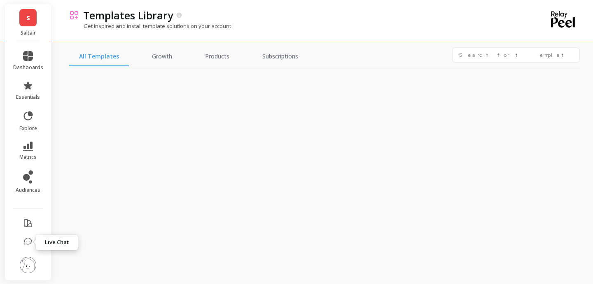 The height and width of the screenshot is (284, 593). I want to click on span: essentials, so click(28, 97).